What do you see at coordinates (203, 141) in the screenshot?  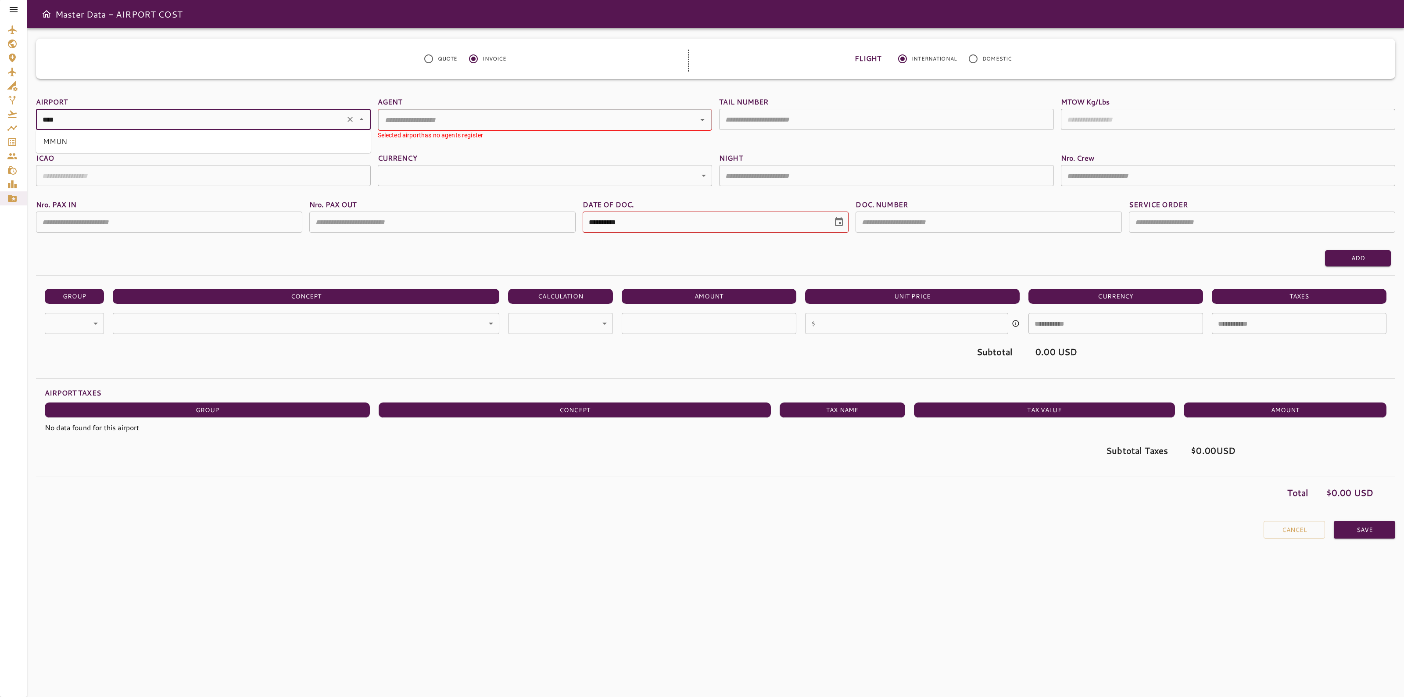 I see `li: MMUN` at bounding box center [203, 141].